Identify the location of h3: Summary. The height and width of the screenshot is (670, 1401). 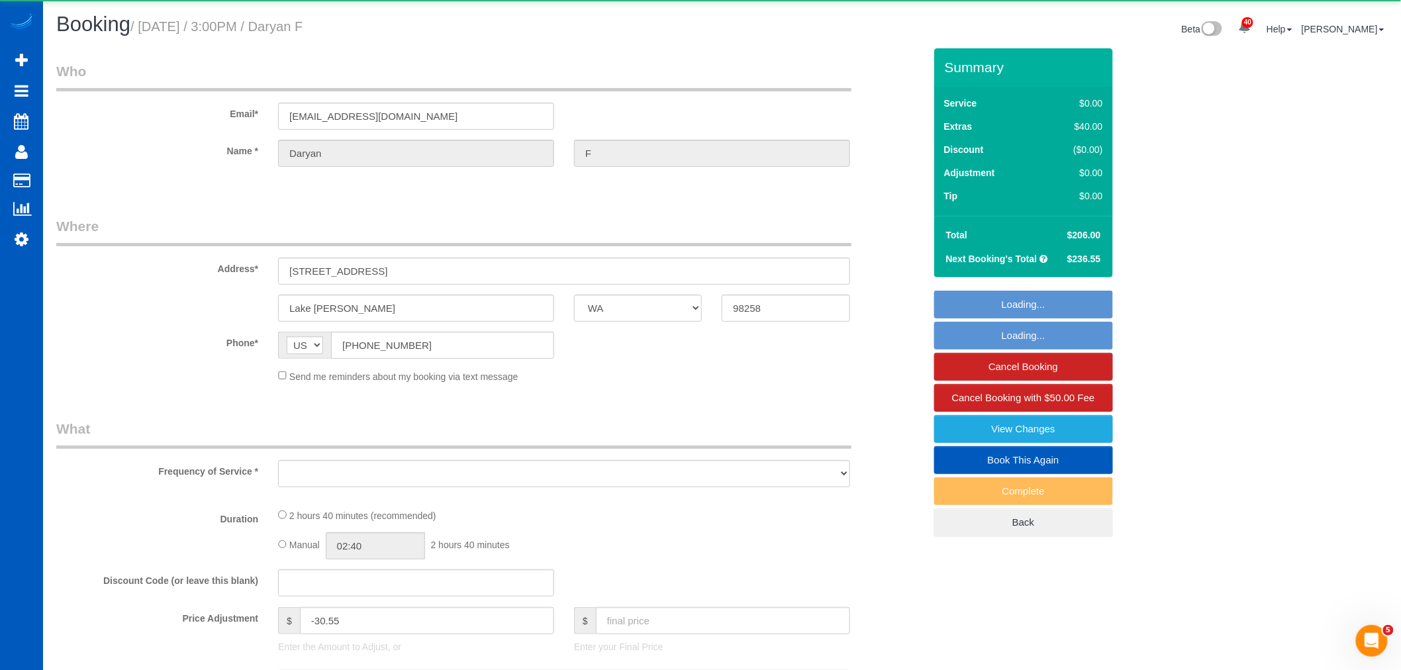
(1026, 67).